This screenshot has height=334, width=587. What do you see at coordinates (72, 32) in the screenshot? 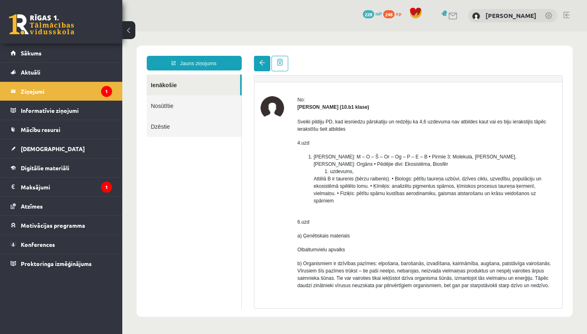
I see `a: Jauns ziņojums` at bounding box center [72, 32].